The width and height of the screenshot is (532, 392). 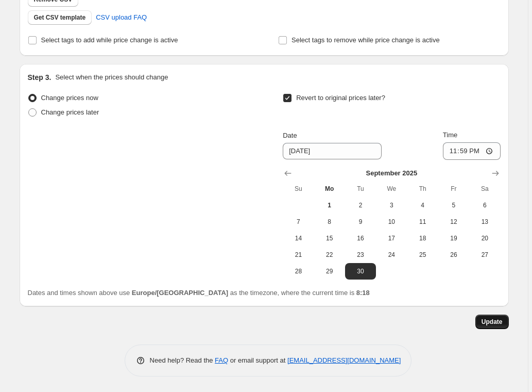 What do you see at coordinates (298, 238) in the screenshot?
I see `span: 14` at bounding box center [298, 238].